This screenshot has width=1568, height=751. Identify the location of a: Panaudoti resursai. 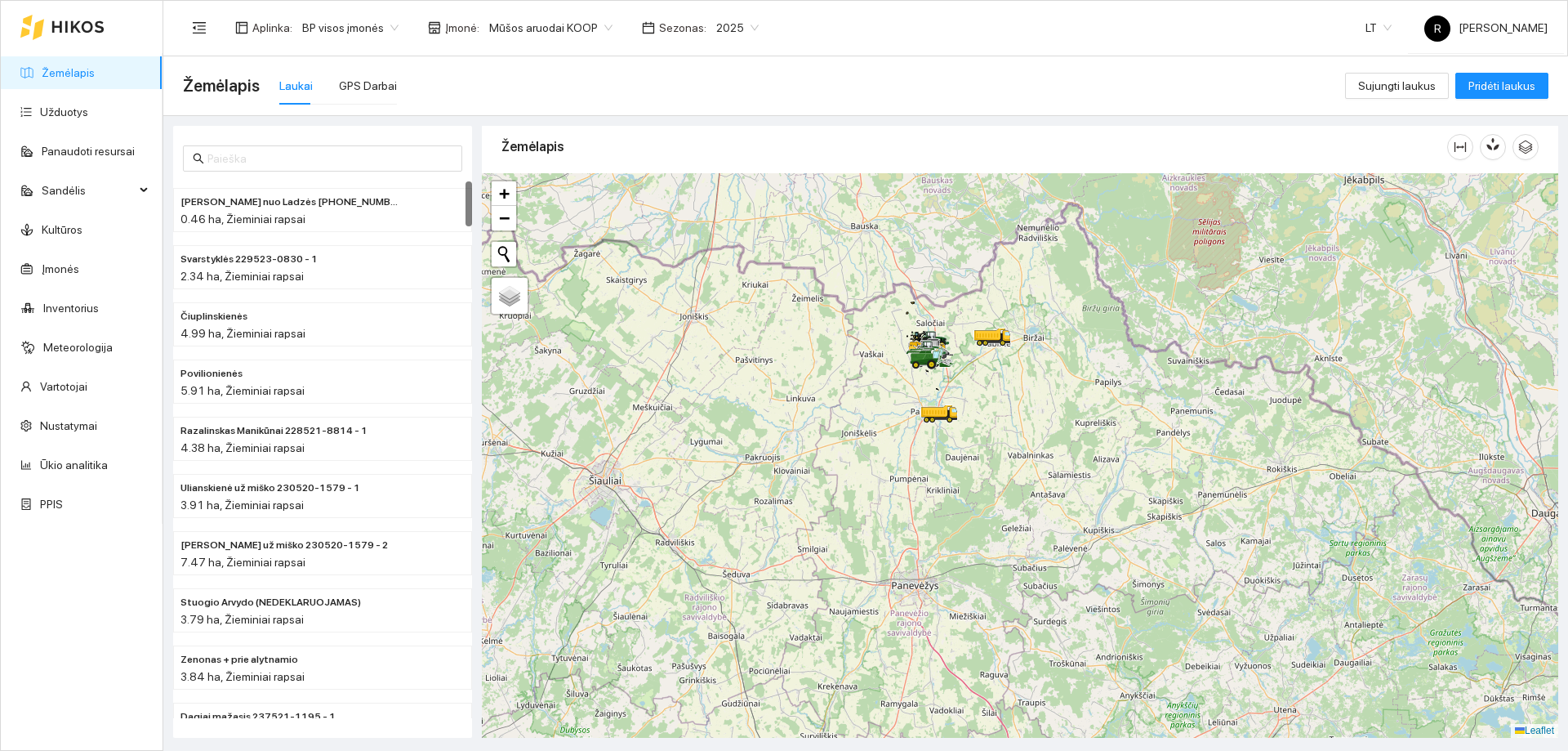
(88, 151).